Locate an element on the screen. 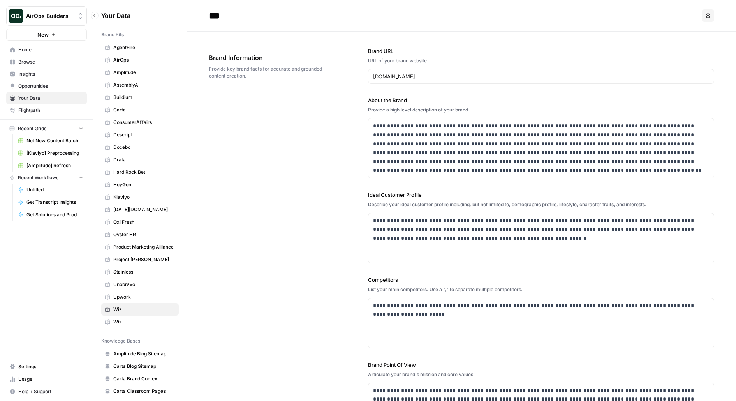 Image resolution: width=736 pixels, height=401 pixels. a: Product Marketing Alliance is located at coordinates (140, 247).